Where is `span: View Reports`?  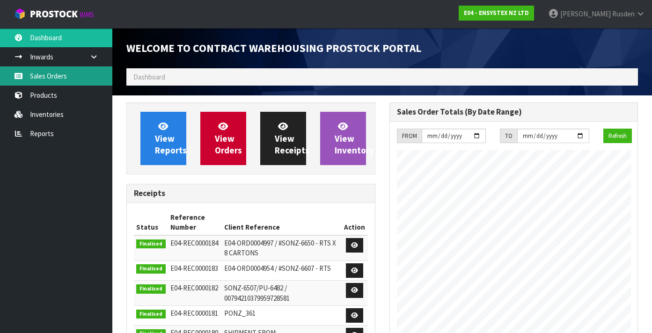
span: View Reports is located at coordinates (171, 138).